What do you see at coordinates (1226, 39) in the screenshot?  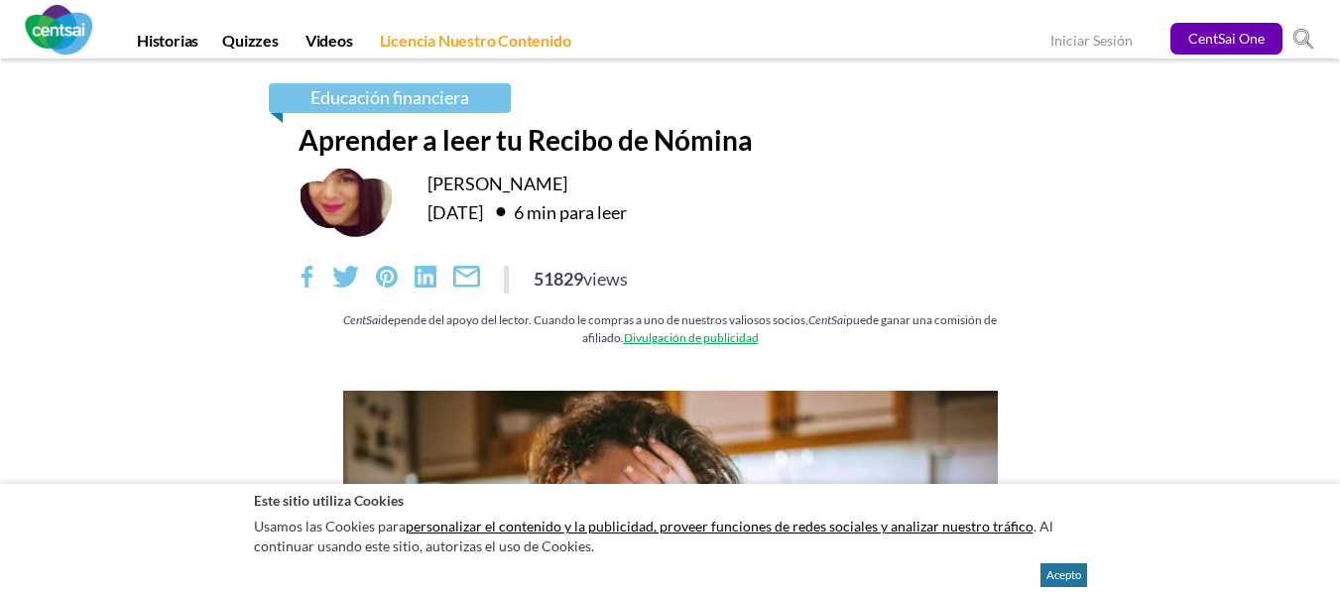 I see `a: CentSai One` at bounding box center [1226, 39].